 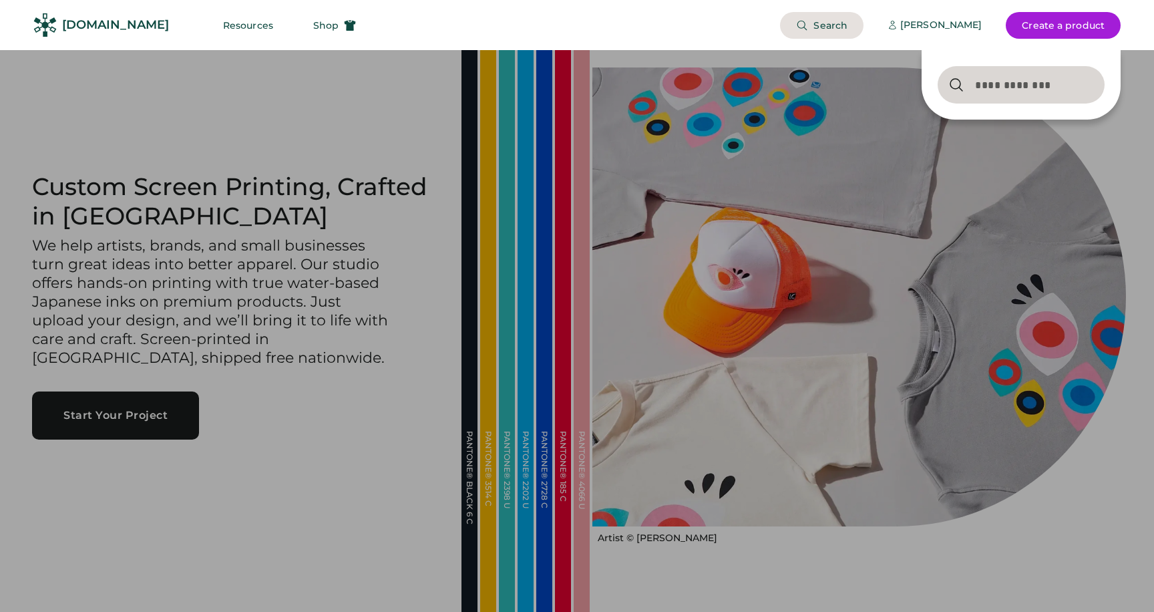 I want to click on span: Search, so click(x=830, y=25).